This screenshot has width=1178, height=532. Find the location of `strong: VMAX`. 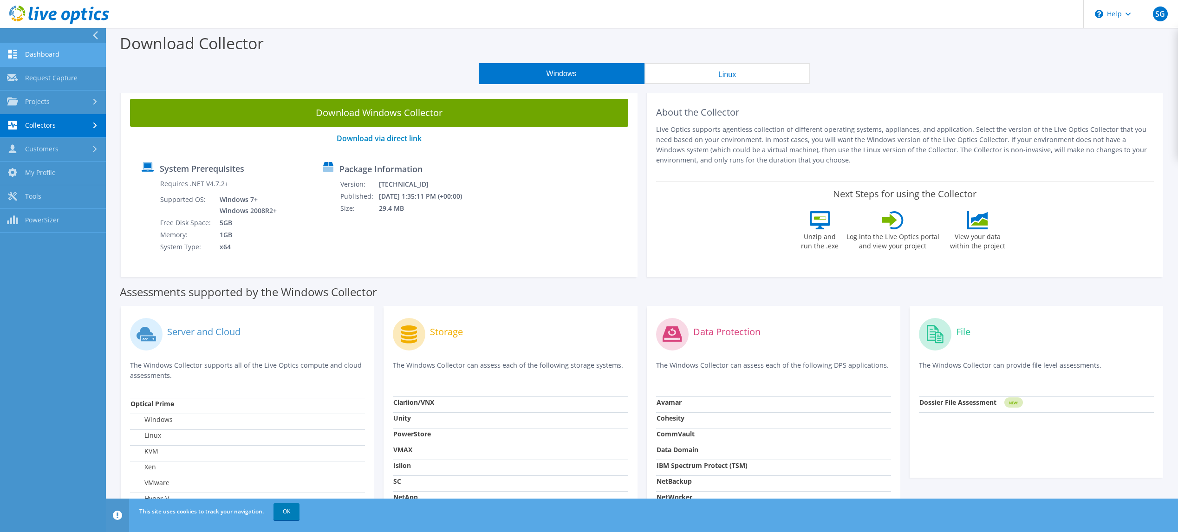

strong: VMAX is located at coordinates (402, 449).